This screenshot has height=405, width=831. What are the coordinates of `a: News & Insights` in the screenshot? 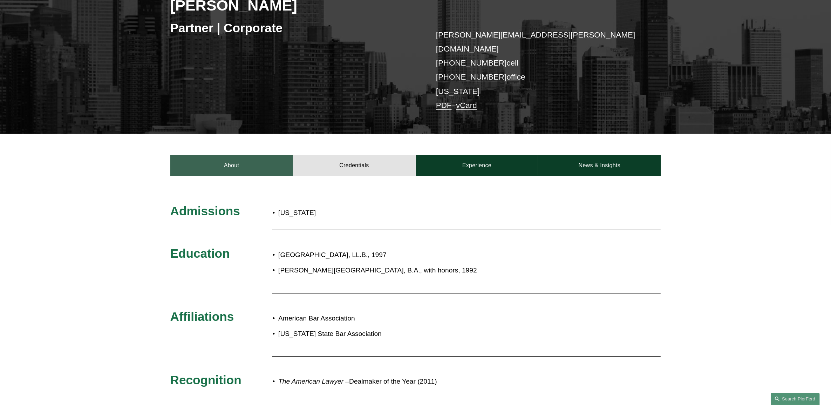 It's located at (599, 165).